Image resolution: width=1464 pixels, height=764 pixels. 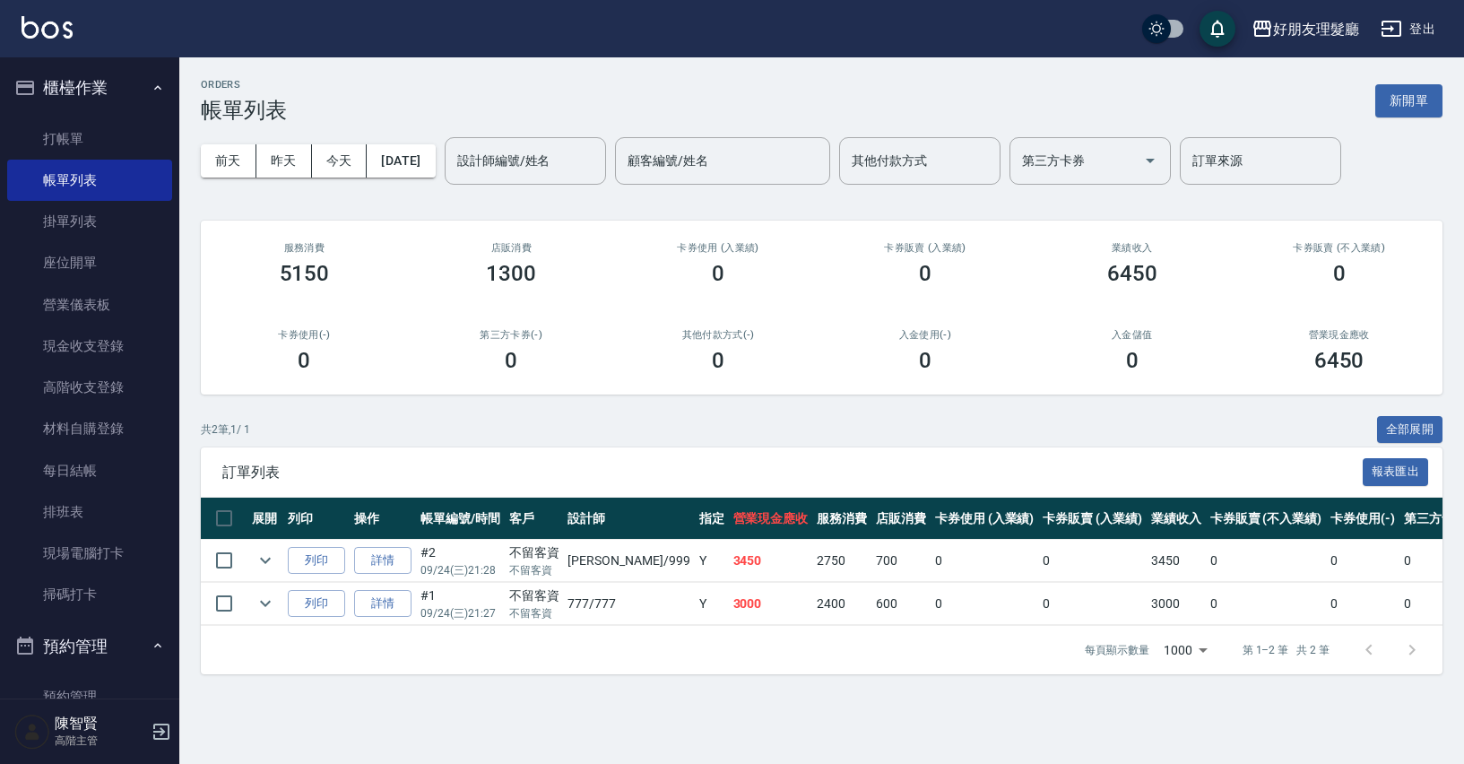 What do you see at coordinates (511, 248) in the screenshot?
I see `h2: 店販消費` at bounding box center [511, 248].